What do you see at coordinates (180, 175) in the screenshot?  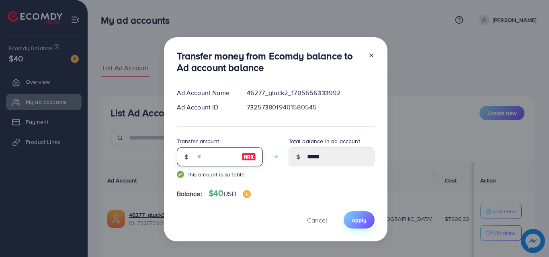 I see `img: guide` at bounding box center [180, 175].